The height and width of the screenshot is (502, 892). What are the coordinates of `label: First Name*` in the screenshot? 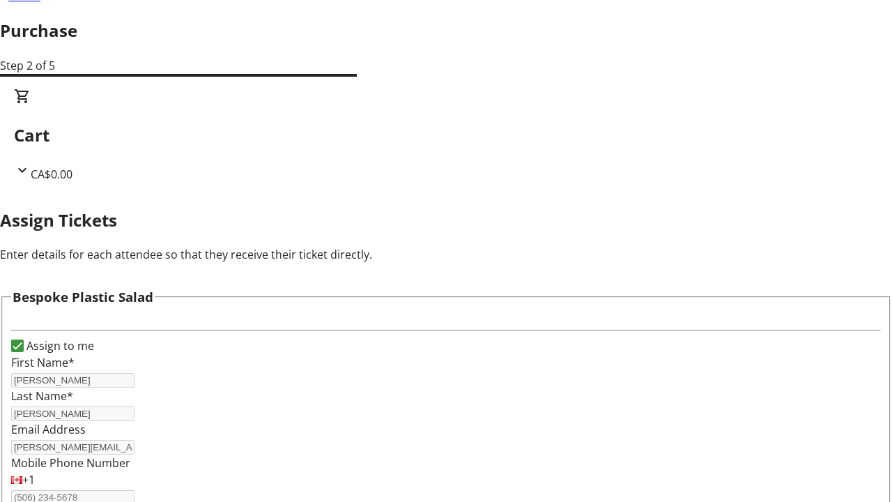 It's located at (43, 362).